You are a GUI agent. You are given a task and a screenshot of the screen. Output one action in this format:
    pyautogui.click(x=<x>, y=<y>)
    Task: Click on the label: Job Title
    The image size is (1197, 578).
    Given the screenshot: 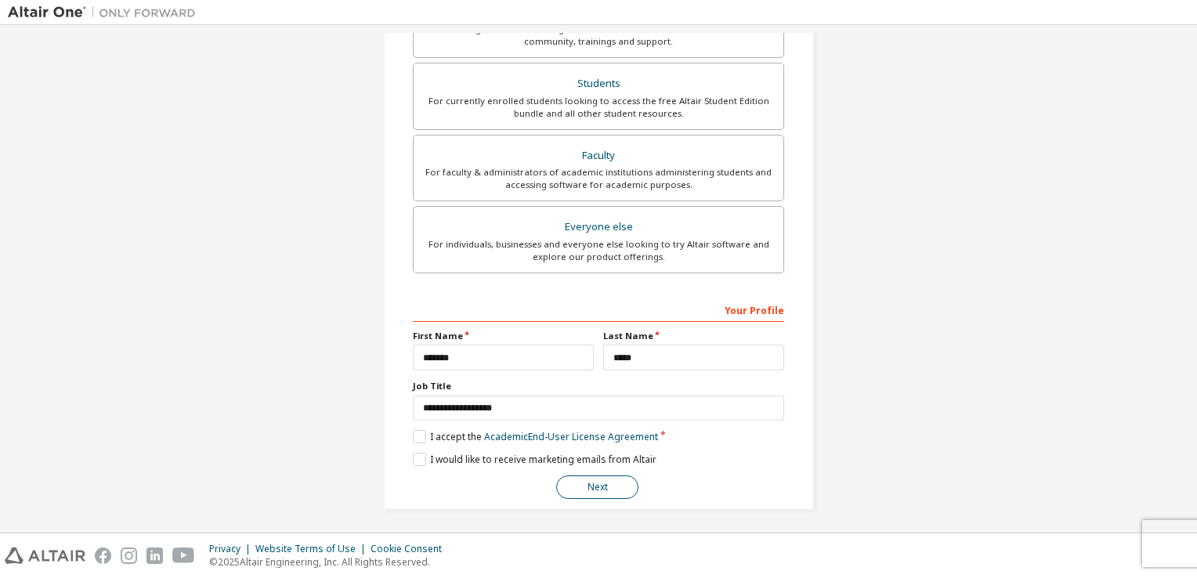 What is the action you would take?
    pyautogui.click(x=598, y=386)
    